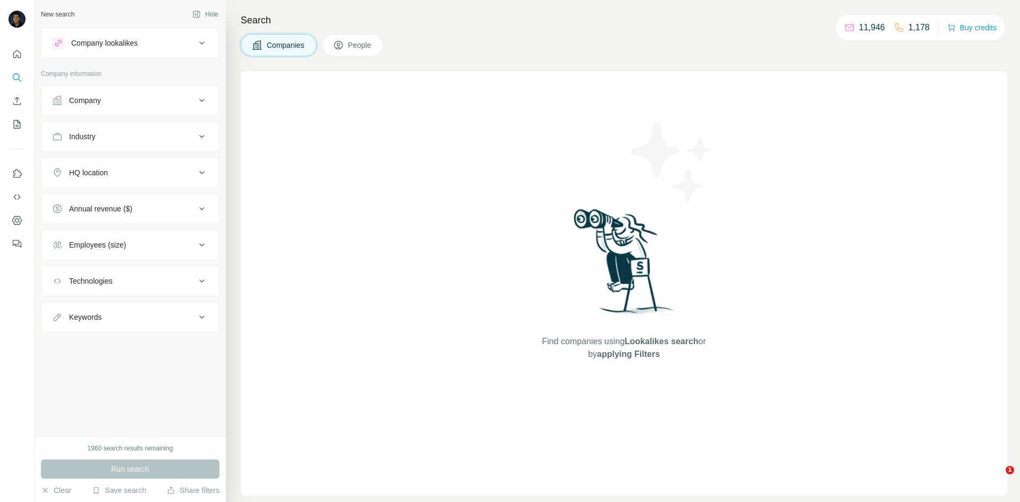 This screenshot has width=1020, height=502. I want to click on div: New search, so click(57, 14).